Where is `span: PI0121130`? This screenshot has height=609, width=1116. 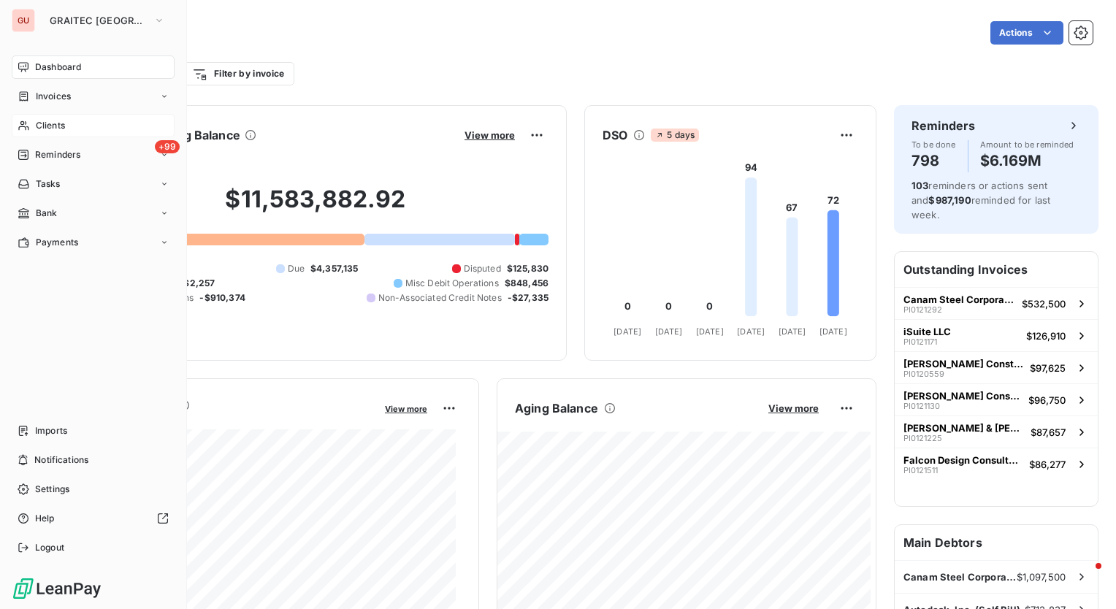 span: PI0121130 is located at coordinates (922, 406).